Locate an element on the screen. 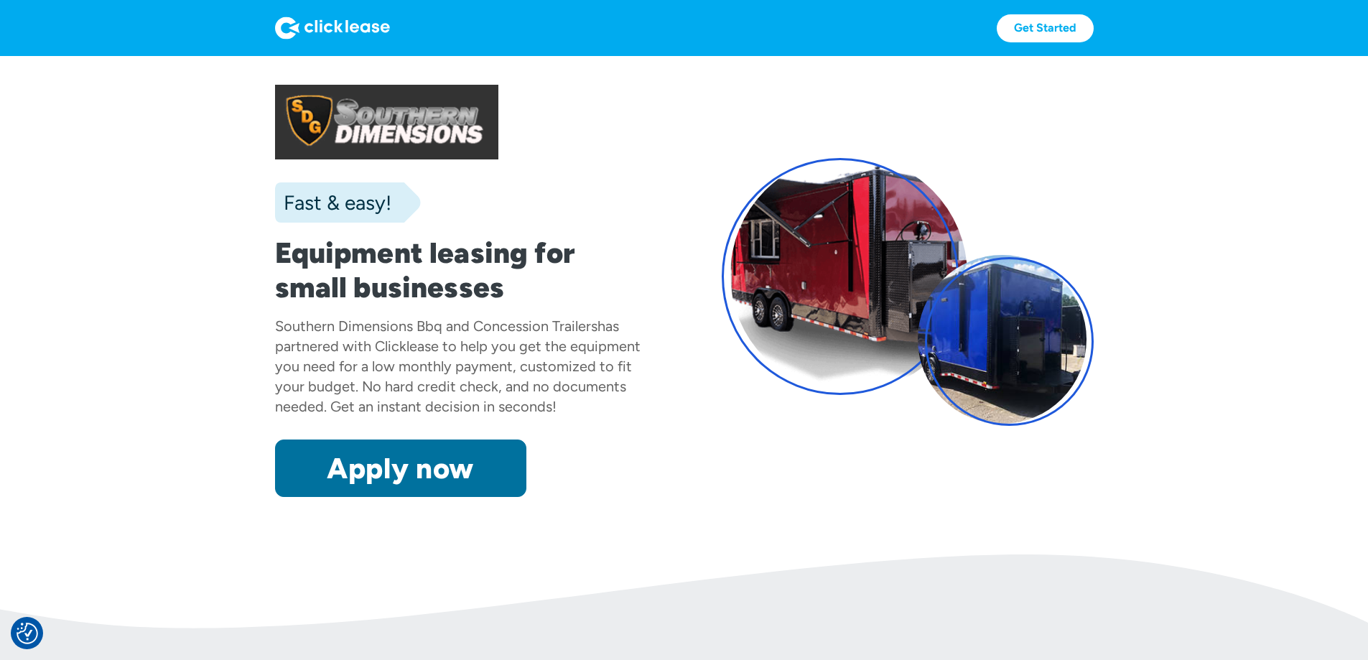 This screenshot has height=660, width=1368. div: Fast & easy! is located at coordinates (333, 203).